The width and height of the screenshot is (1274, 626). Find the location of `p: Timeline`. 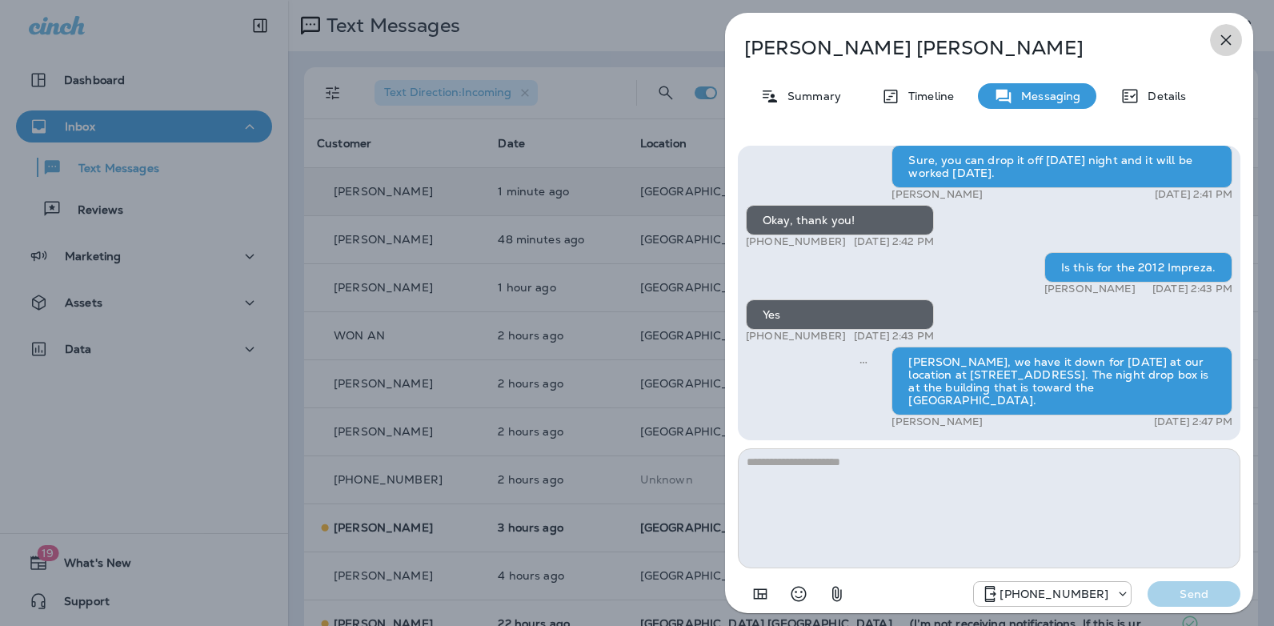

p: Timeline is located at coordinates (926, 96).